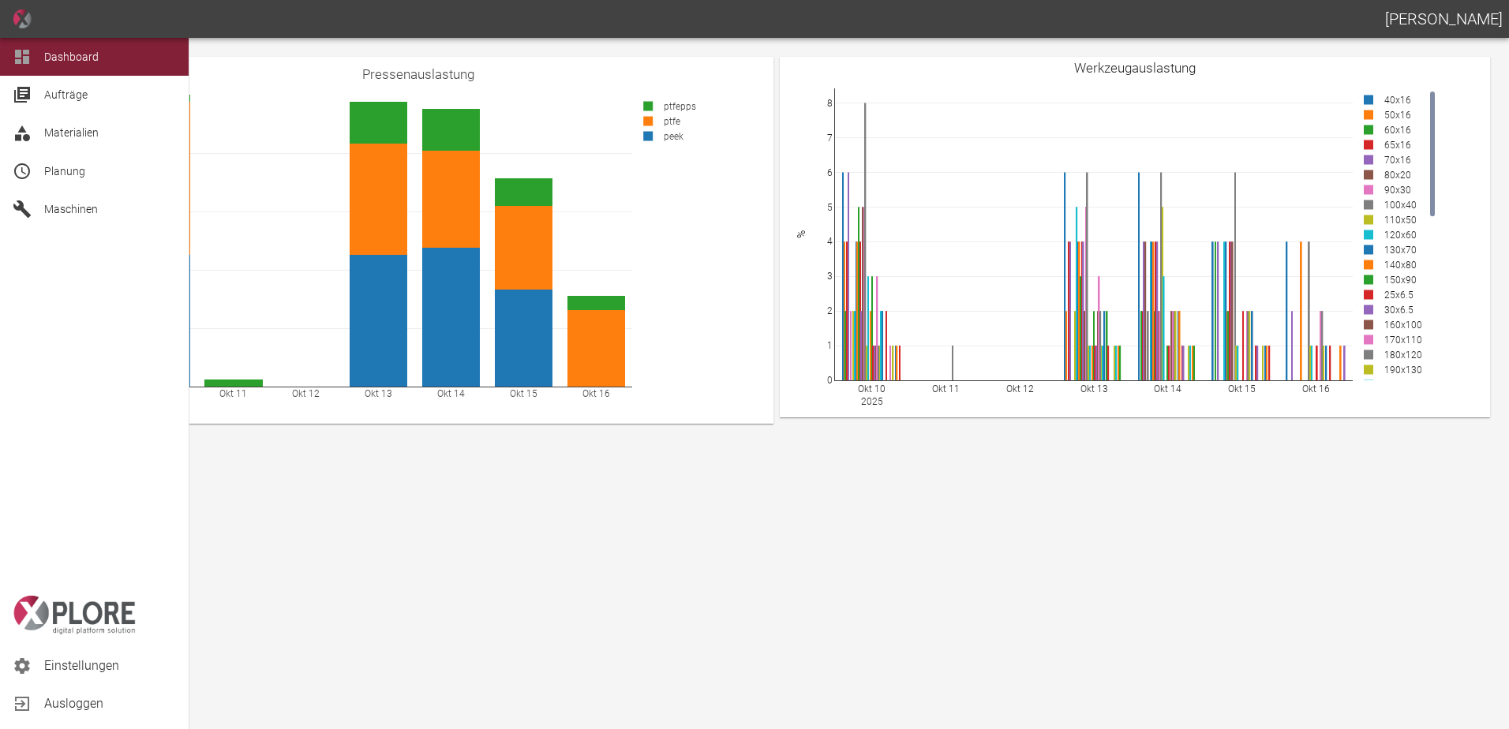 Image resolution: width=1509 pixels, height=729 pixels. What do you see at coordinates (71, 57) in the screenshot?
I see `span: Dashboard` at bounding box center [71, 57].